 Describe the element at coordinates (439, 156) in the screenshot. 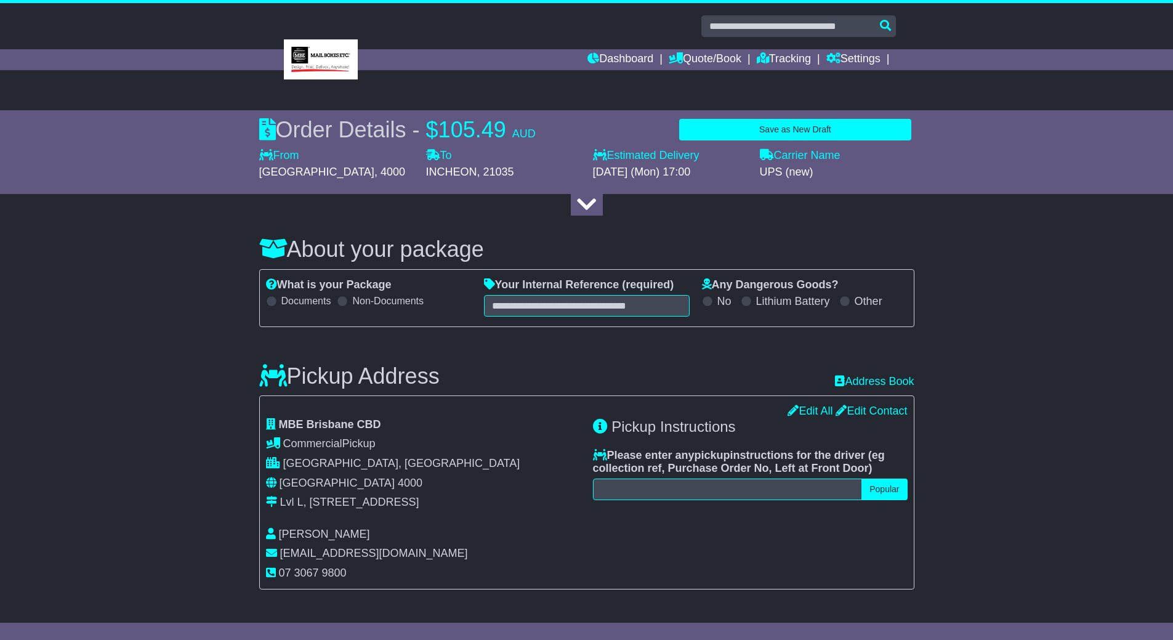

I see `label: To` at that location.